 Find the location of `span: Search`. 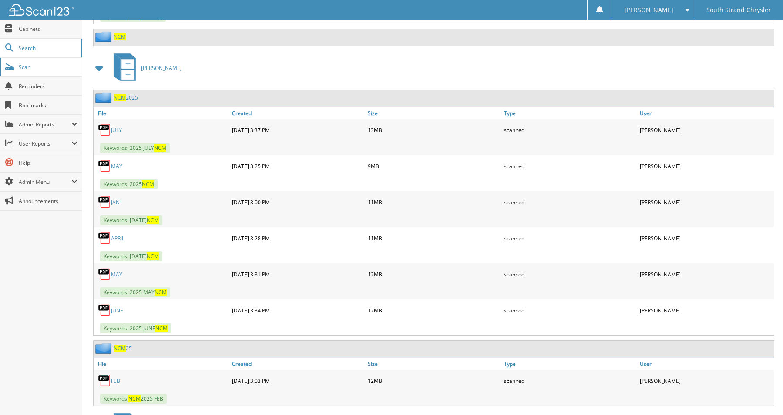

span: Search is located at coordinates (47, 48).